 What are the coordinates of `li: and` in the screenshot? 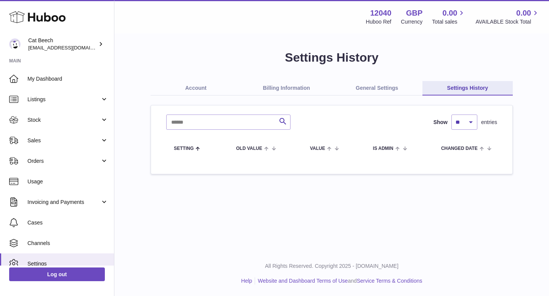 It's located at (338, 281).